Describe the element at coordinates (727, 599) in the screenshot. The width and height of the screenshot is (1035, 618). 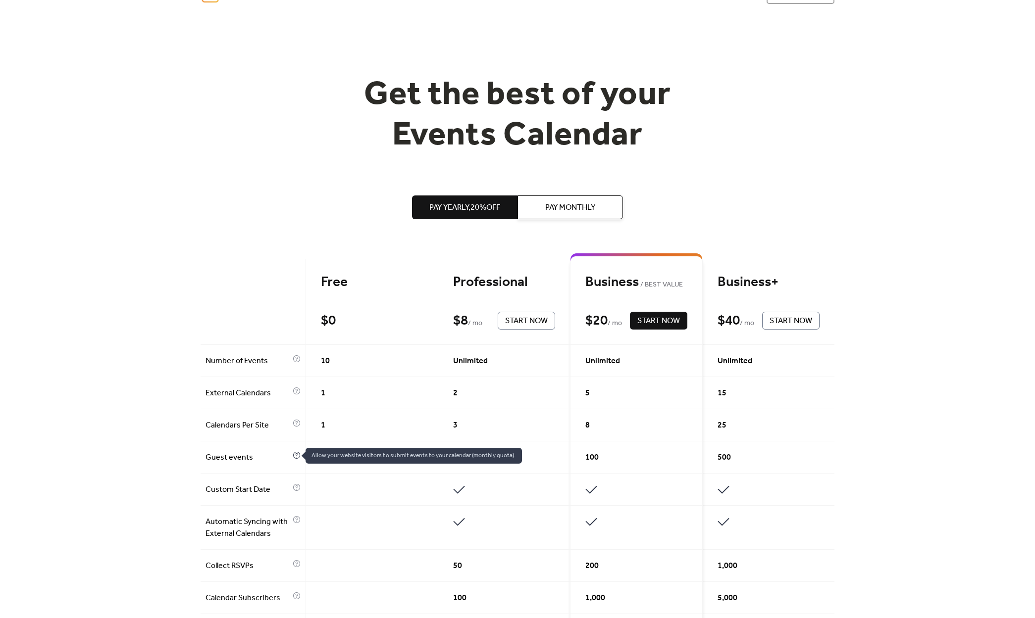
I see `span: 5,000` at that location.